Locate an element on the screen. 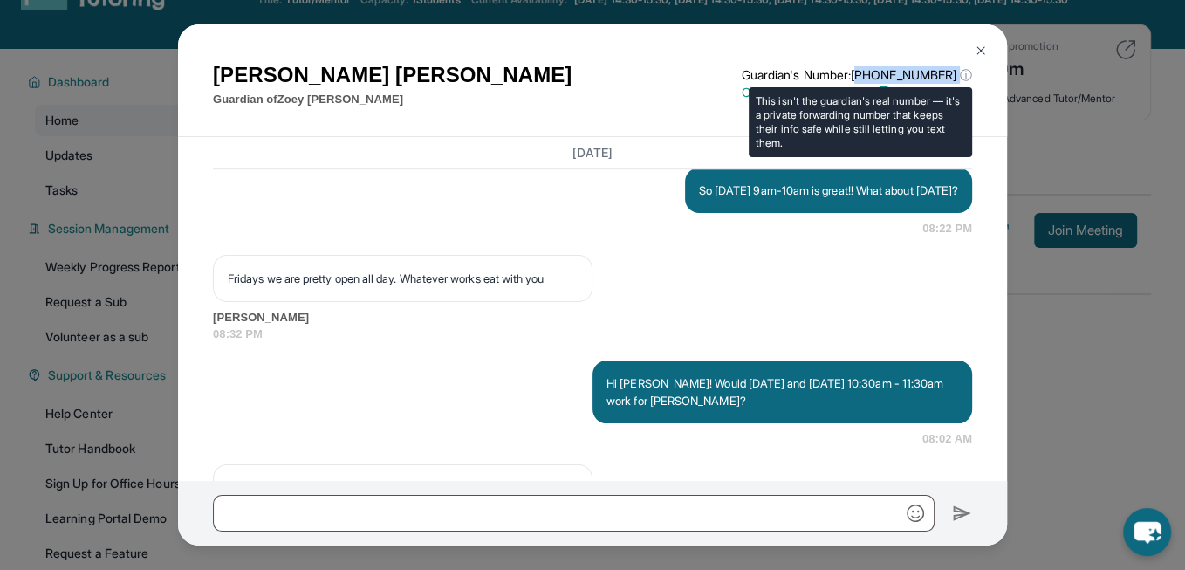  span: ⓘ is located at coordinates (966, 75).